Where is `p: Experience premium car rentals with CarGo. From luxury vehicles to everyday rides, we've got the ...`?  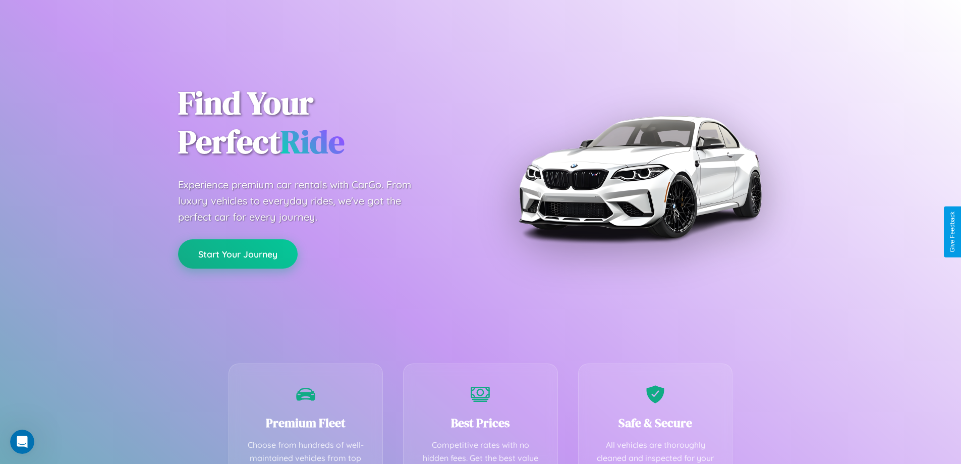 p: Experience premium car rentals with CarGo. From luxury vehicles to everyday rides, we've got the ... is located at coordinates (304, 201).